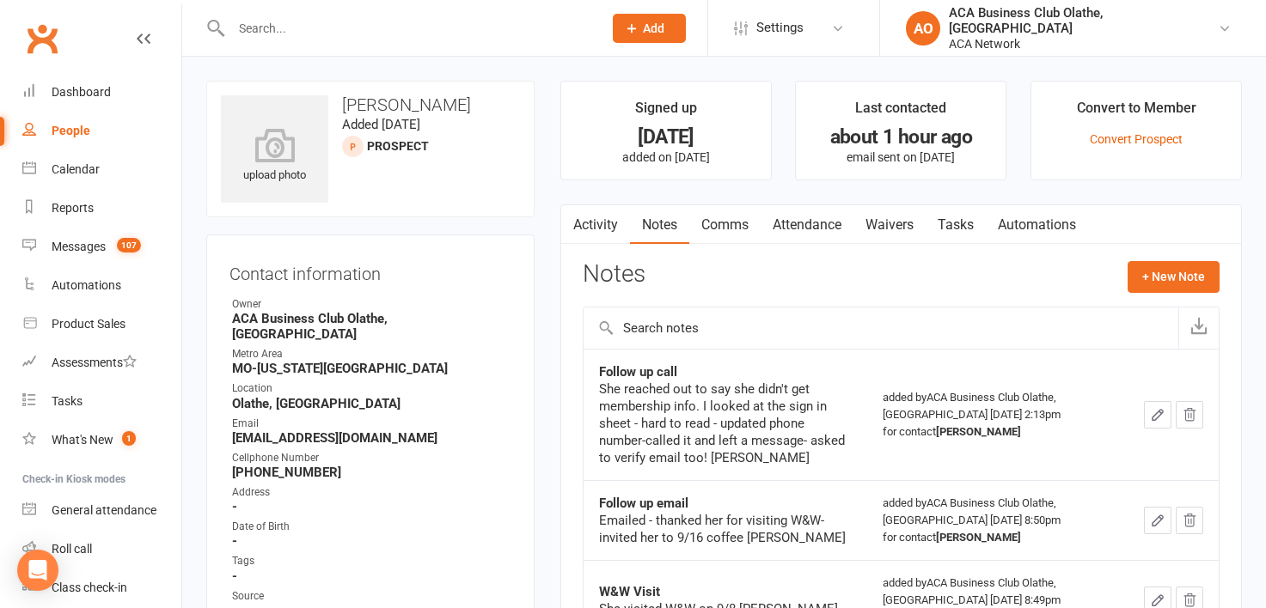 Image resolution: width=1266 pixels, height=608 pixels. I want to click on div: AO, so click(923, 28).